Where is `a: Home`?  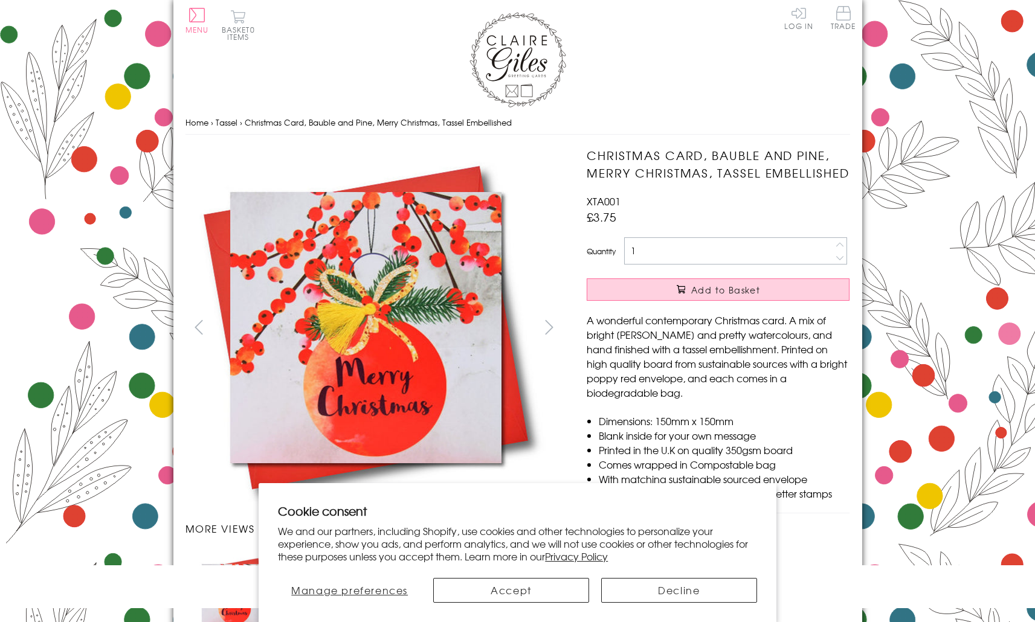
a: Home is located at coordinates (197, 122).